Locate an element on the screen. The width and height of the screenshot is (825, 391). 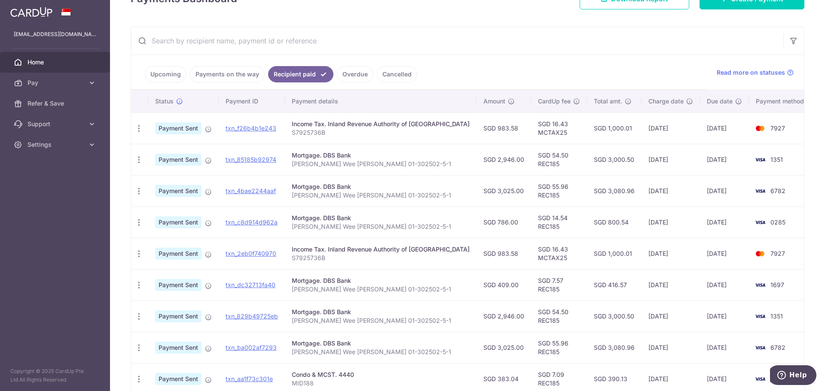
span: 0285 is located at coordinates (778, 222).